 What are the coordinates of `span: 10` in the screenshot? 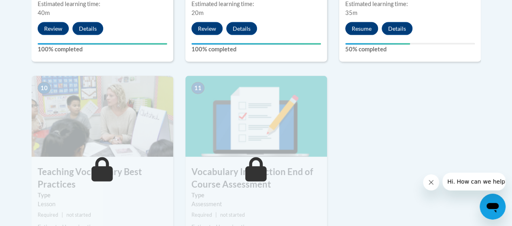 It's located at (44, 88).